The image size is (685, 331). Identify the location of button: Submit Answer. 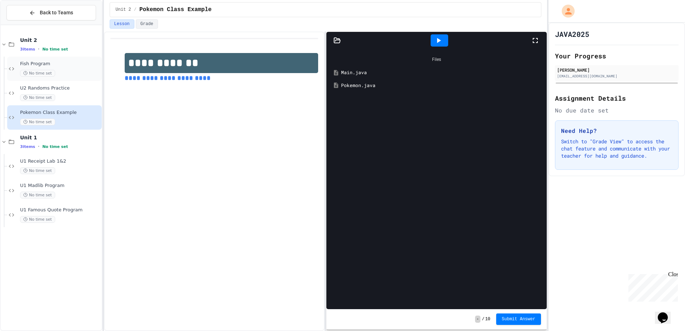
(519, 319).